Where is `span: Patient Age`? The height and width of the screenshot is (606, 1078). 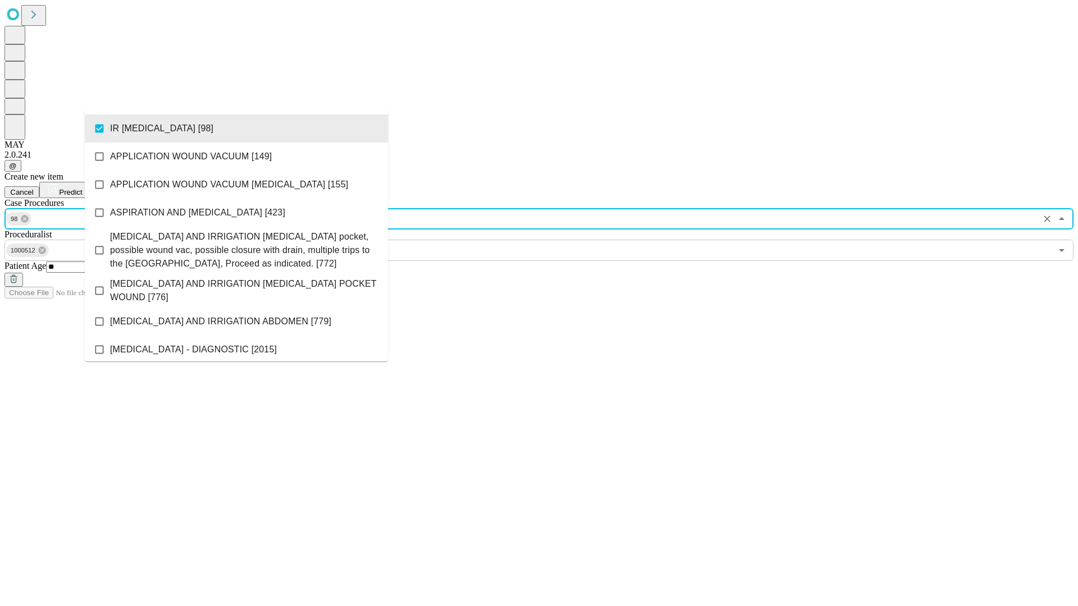
span: Patient Age is located at coordinates (25, 266).